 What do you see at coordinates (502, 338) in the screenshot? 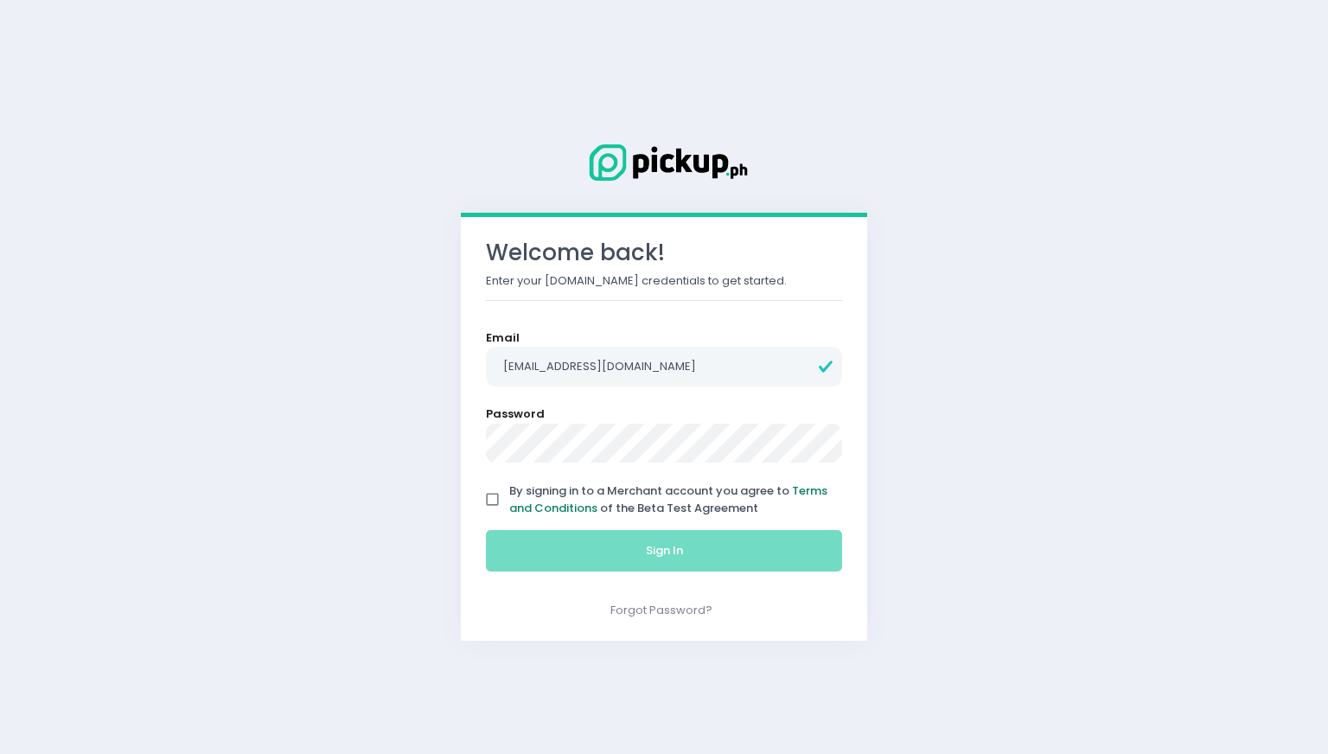
I see `label: Email` at bounding box center [502, 338].